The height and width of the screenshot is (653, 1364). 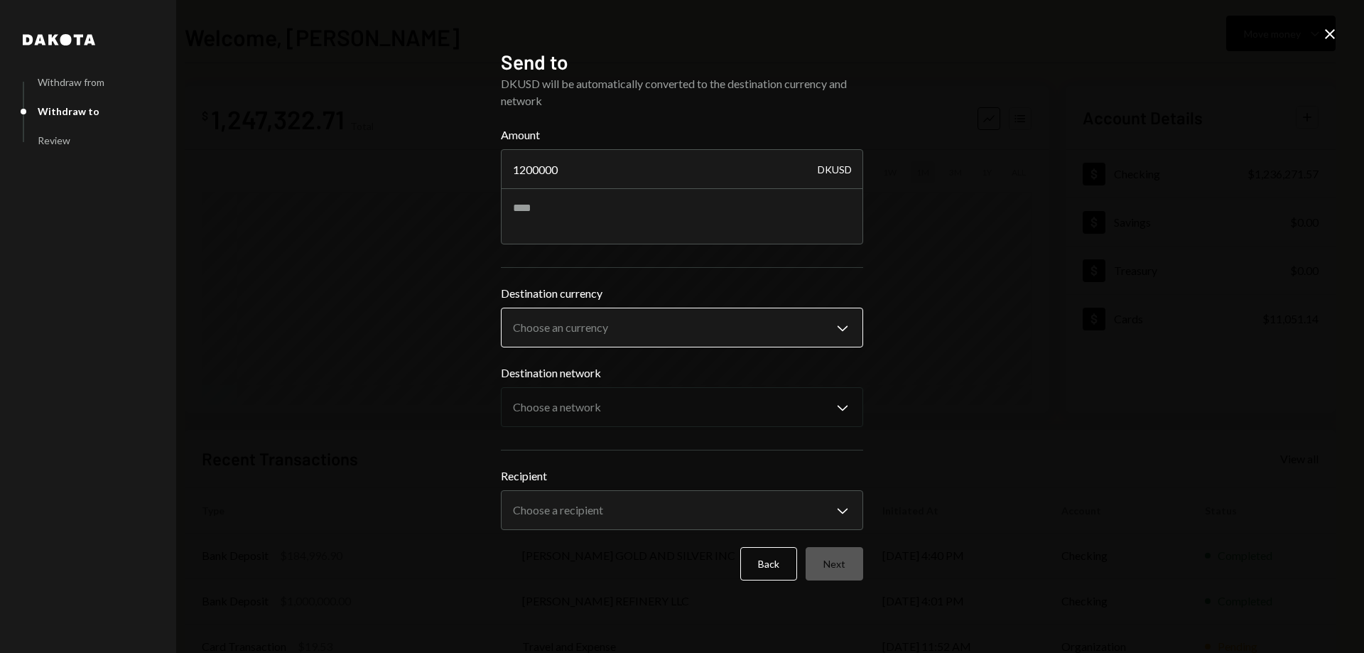 What do you see at coordinates (682, 510) in the screenshot?
I see `button: Recipient` at bounding box center [682, 510].